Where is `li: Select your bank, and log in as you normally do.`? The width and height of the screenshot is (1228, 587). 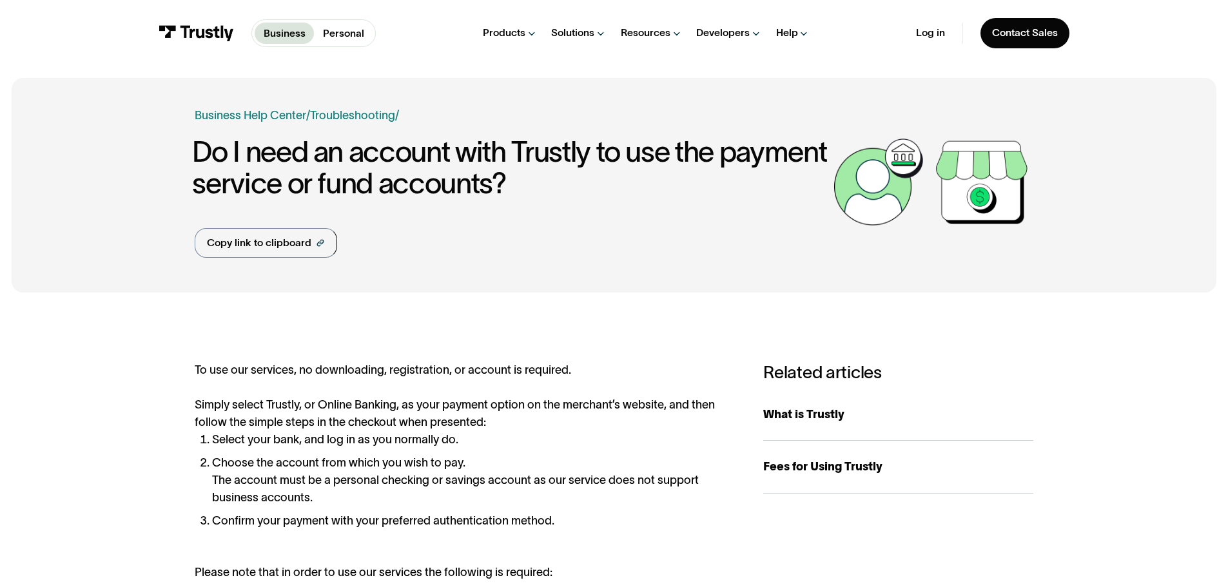 li: Select your bank, and log in as you normally do. is located at coordinates (473, 439).